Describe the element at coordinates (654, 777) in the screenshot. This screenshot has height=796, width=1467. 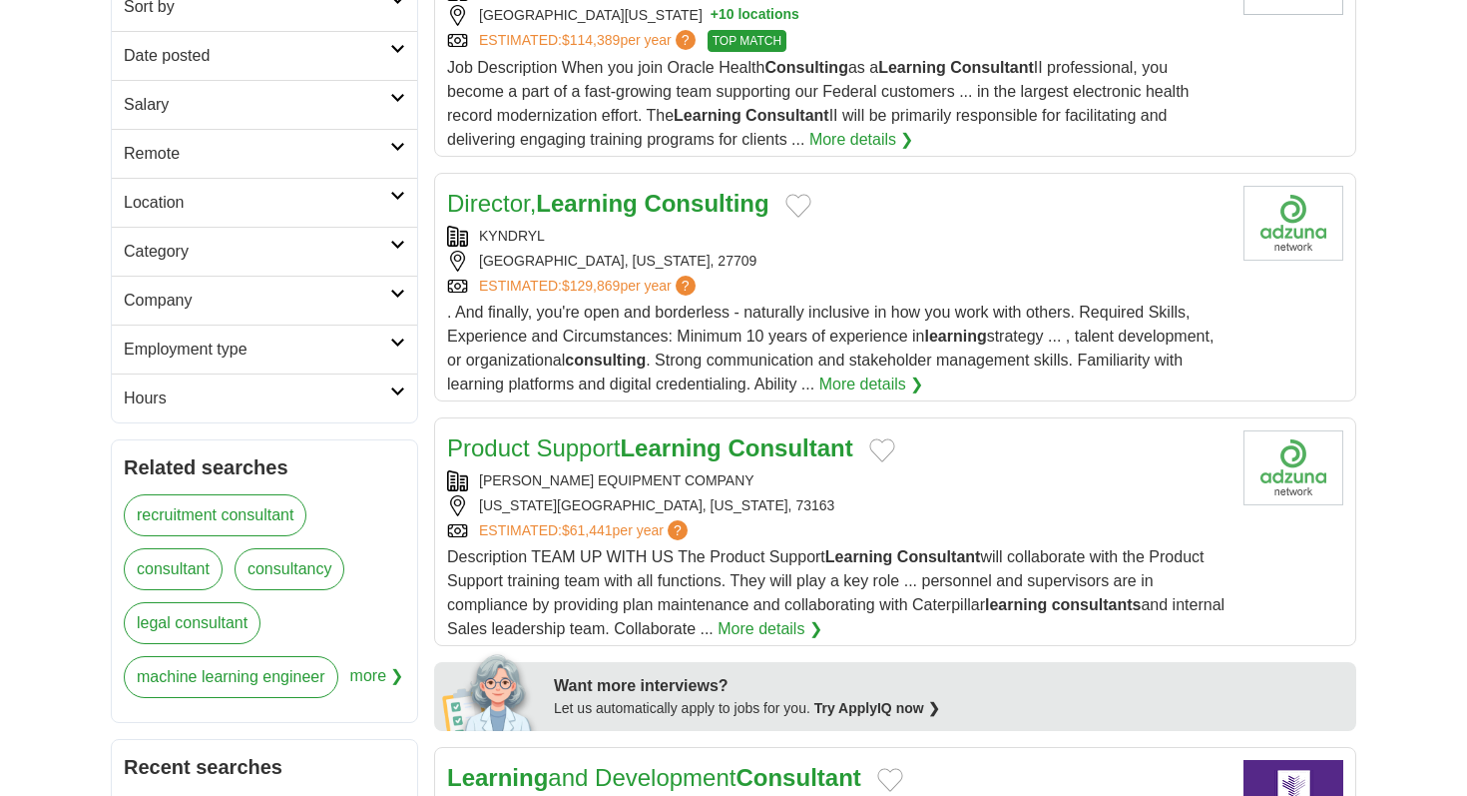
I see `a: Learningand DevelopmentConsultant` at that location.